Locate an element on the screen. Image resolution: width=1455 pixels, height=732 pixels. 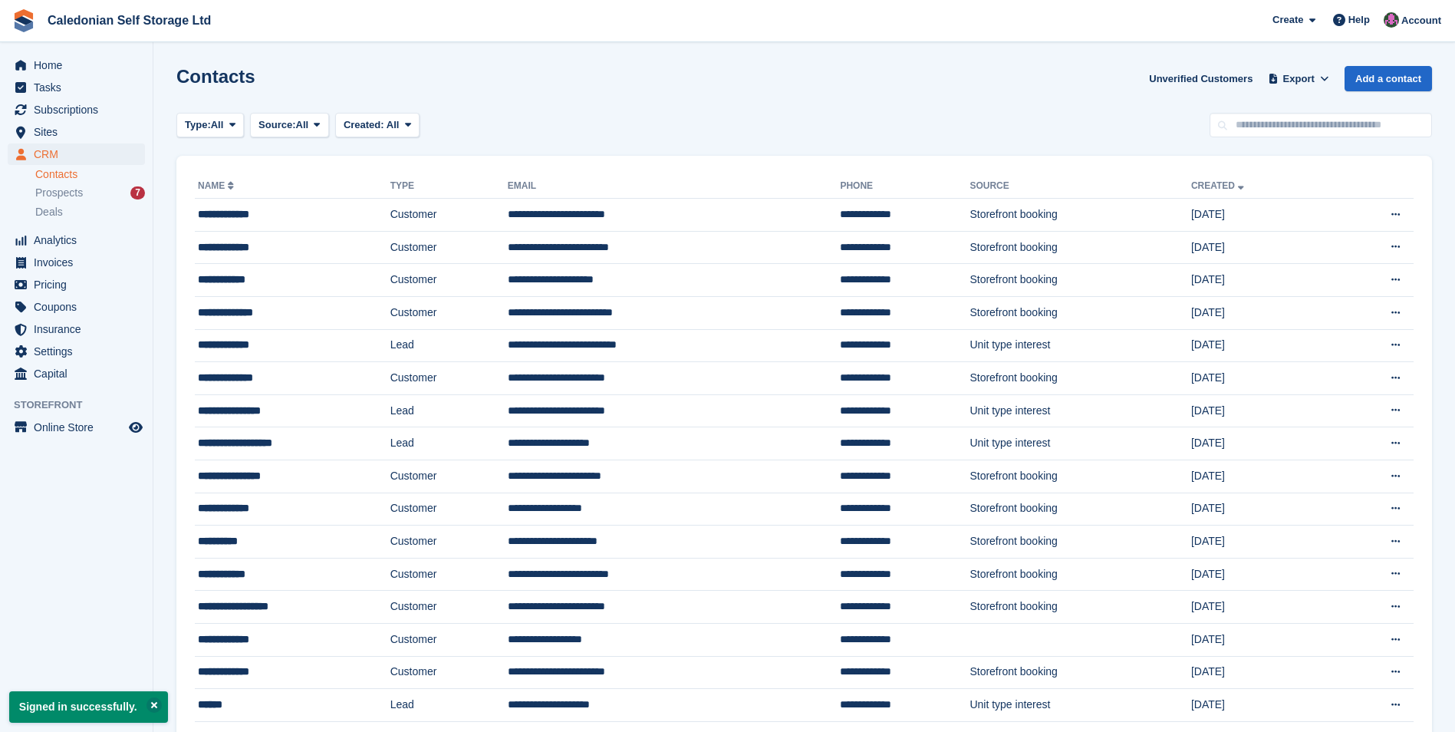
button: Created: All is located at coordinates (377, 125).